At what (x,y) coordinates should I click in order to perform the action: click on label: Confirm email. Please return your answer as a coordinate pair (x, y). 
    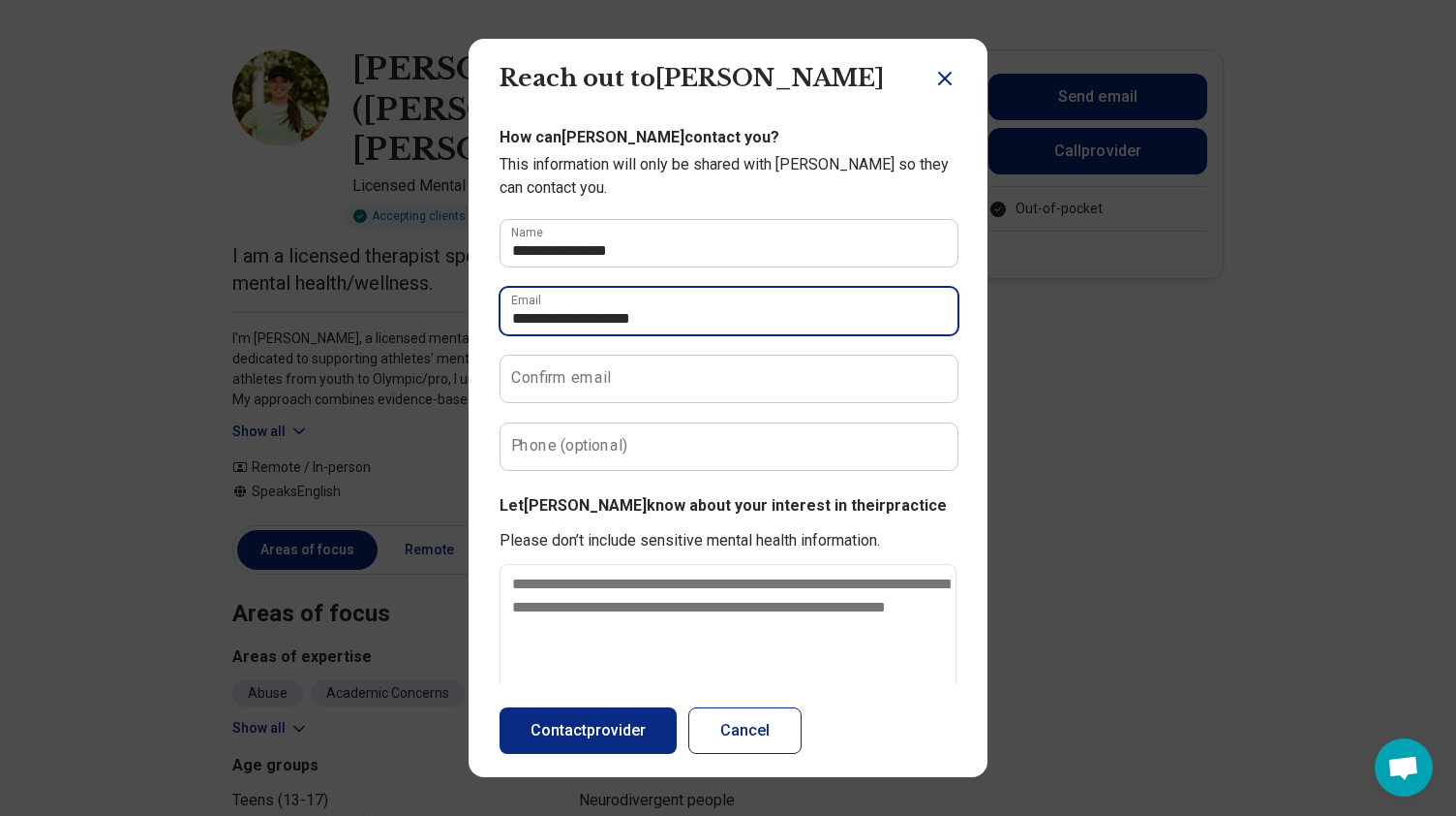
    Looking at the image, I should click on (560, 378).